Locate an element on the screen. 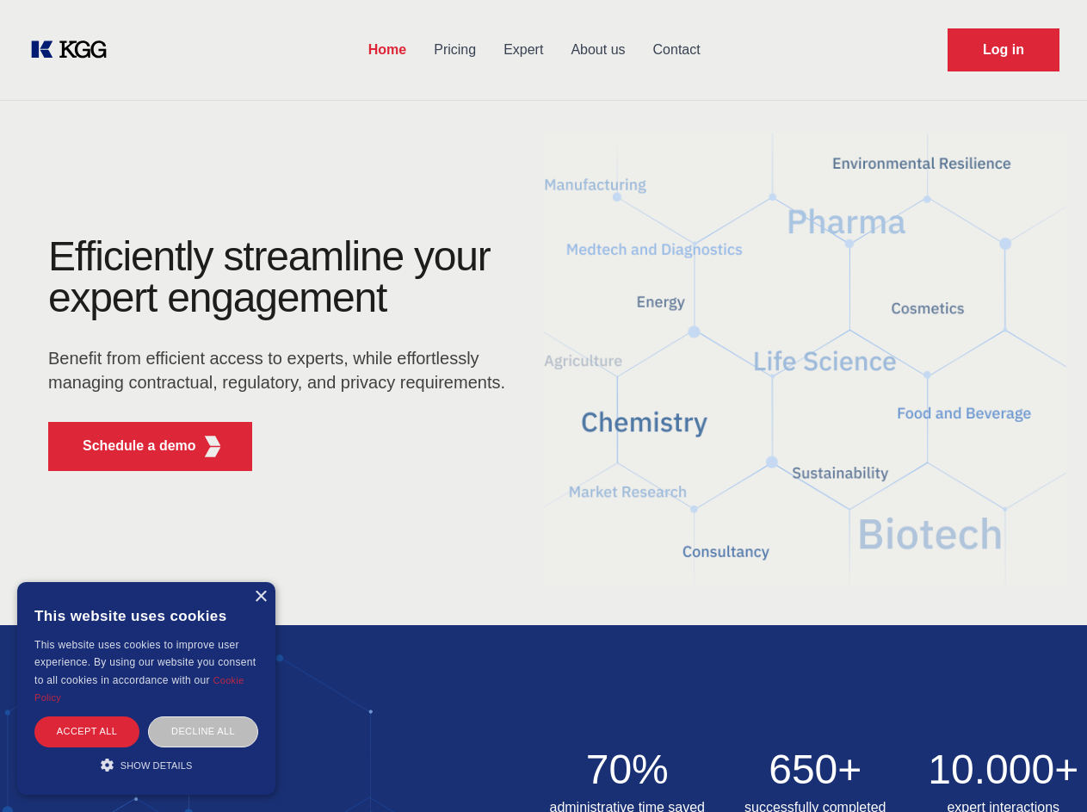 This screenshot has width=1087, height=812. div: Close is located at coordinates (260, 597).